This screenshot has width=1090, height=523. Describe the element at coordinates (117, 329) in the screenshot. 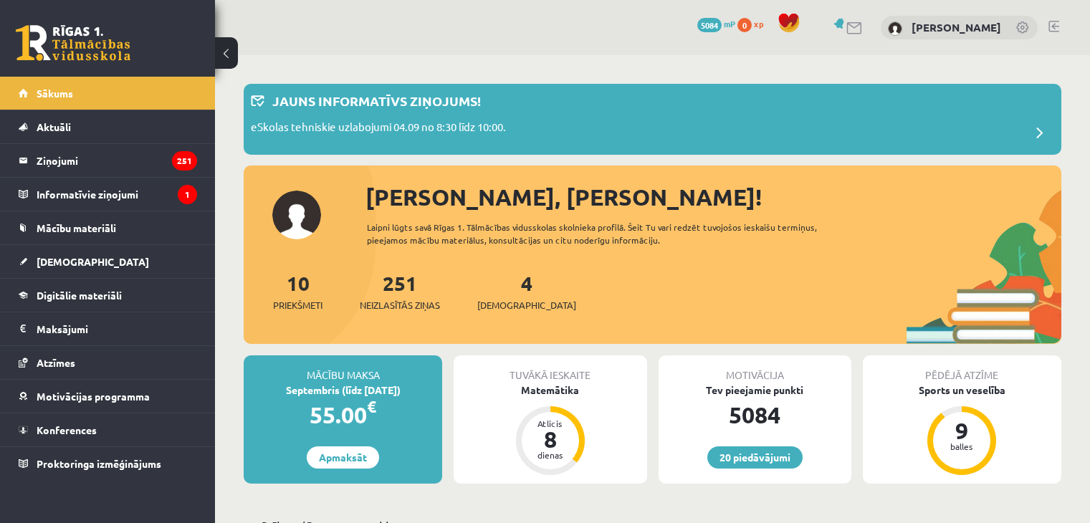

I see `legend: Maksājumi` at that location.